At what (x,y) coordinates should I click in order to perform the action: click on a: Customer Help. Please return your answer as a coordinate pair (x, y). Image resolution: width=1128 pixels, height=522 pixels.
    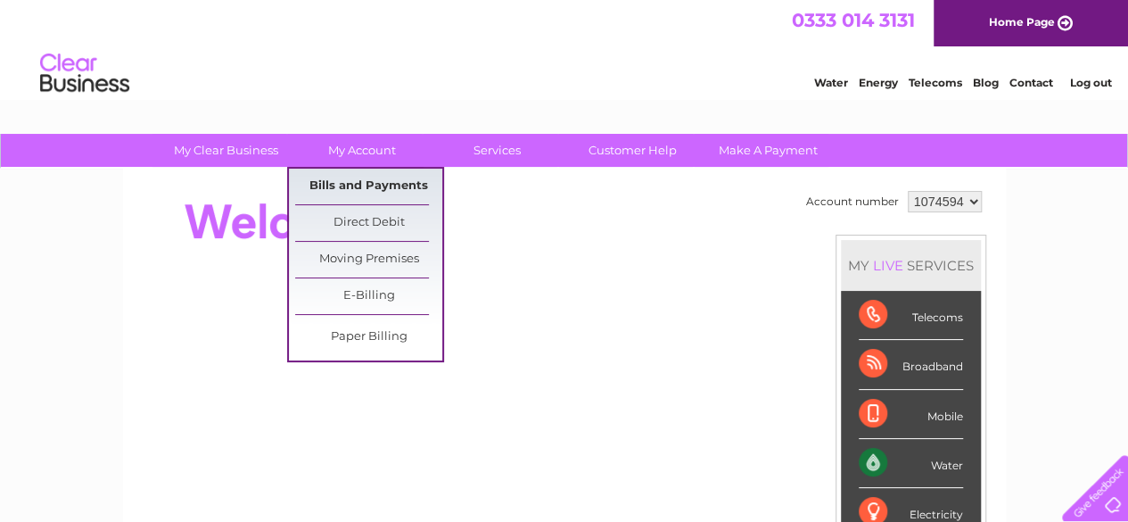
    Looking at the image, I should click on (632, 150).